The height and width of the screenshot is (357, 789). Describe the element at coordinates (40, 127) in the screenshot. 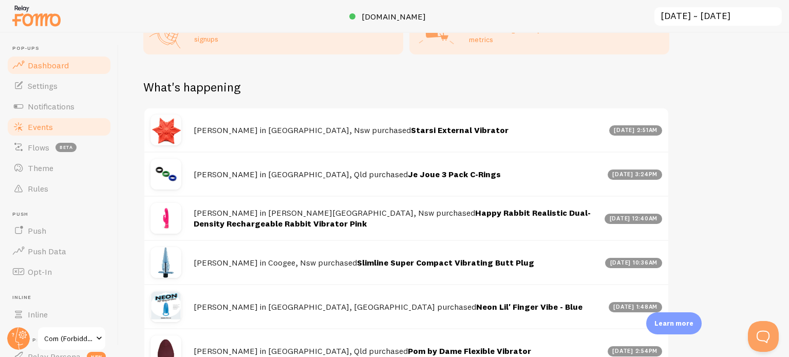

I see `span: Events` at that location.